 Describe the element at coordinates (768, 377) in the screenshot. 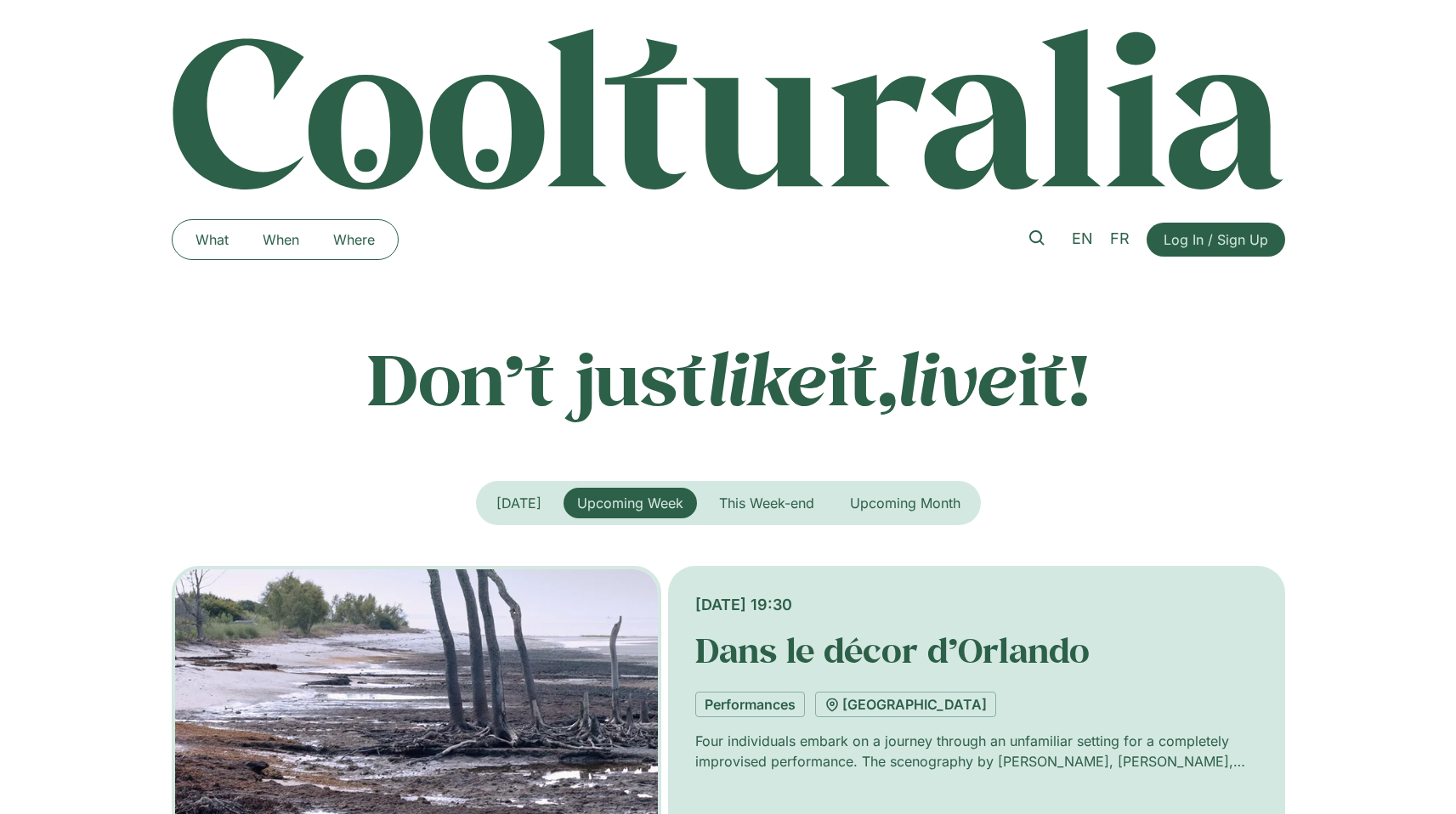

I see `em: like` at that location.